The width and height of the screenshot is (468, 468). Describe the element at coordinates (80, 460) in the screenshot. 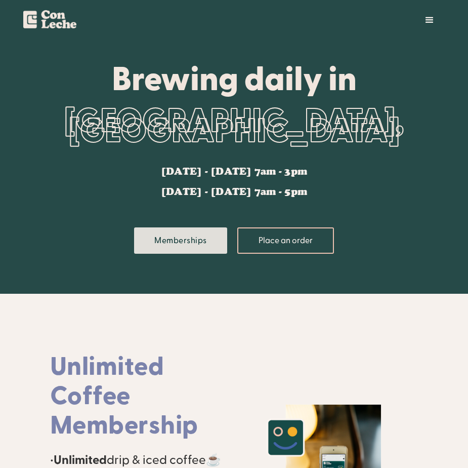

I see `strong: Unlimited` at that location.